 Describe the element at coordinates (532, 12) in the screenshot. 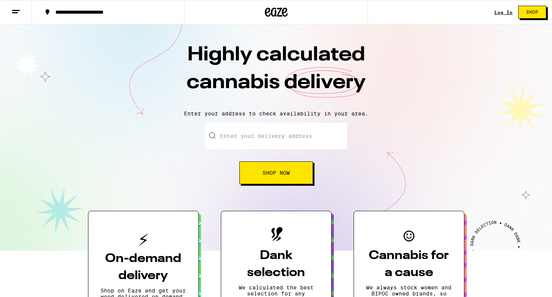

I see `a: Shop` at that location.